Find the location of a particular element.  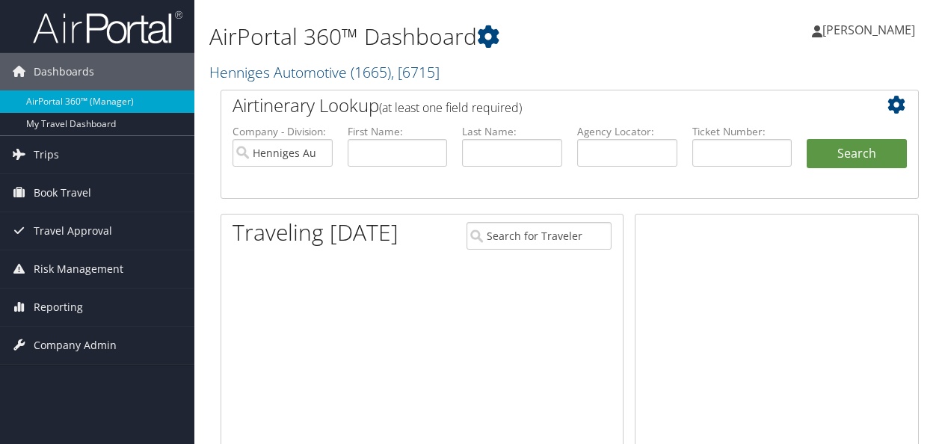

span: , [ 6715 ] is located at coordinates (415, 72).